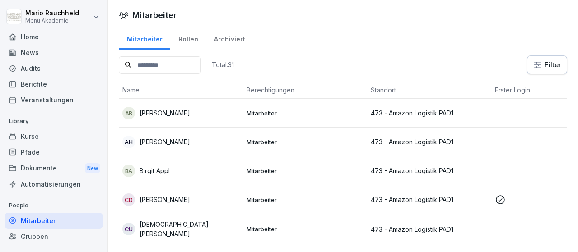 This screenshot has width=578, height=252. What do you see at coordinates (154, 15) in the screenshot?
I see `h1: Mitarbeiter` at bounding box center [154, 15].